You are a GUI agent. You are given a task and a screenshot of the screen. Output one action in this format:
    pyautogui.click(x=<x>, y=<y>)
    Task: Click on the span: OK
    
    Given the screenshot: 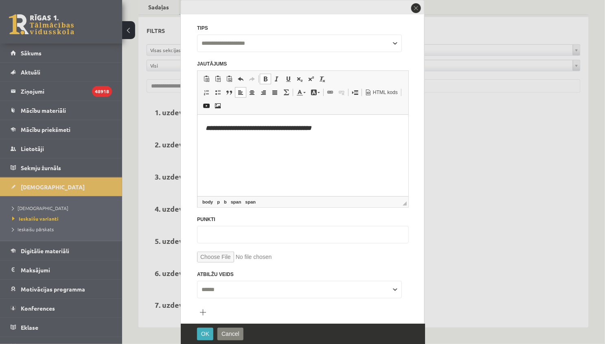 What is the action you would take?
    pyautogui.click(x=205, y=334)
    